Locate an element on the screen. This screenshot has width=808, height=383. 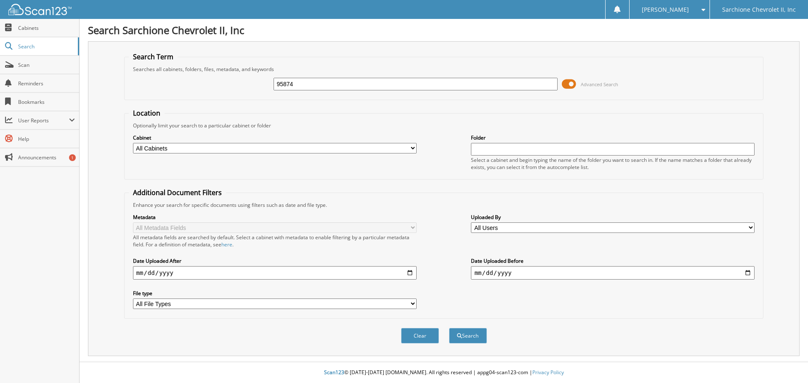
div: All metadata fields are searched by default. Select a cabinet with metadata to enable filtering b... is located at coordinates (275, 241).